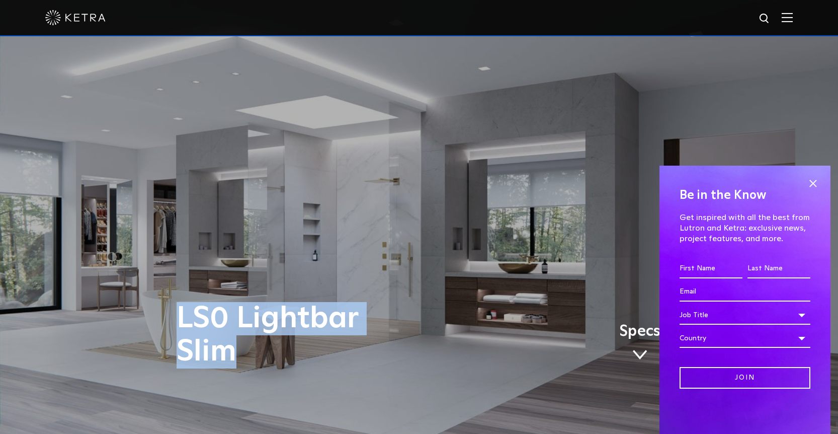  What do you see at coordinates (640, 344) in the screenshot?
I see `a: Specs` at bounding box center [640, 344].